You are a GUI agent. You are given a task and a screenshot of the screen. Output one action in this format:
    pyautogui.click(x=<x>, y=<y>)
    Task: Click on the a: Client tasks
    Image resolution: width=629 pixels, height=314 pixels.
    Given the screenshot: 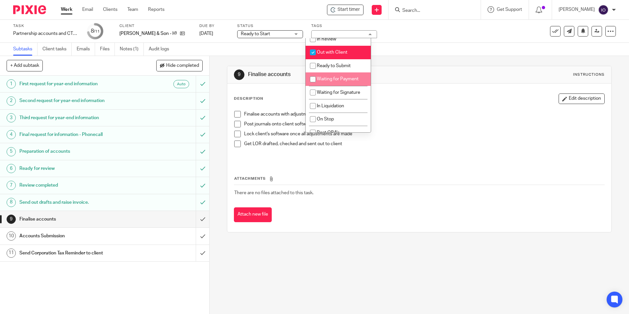 What is the action you would take?
    pyautogui.click(x=57, y=49)
    